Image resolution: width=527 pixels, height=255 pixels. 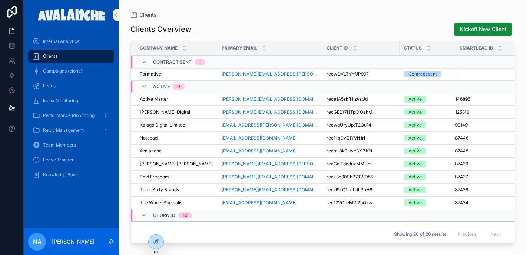 What do you see at coordinates (462, 138) in the screenshot?
I see `span: 87446` at bounding box center [462, 138].